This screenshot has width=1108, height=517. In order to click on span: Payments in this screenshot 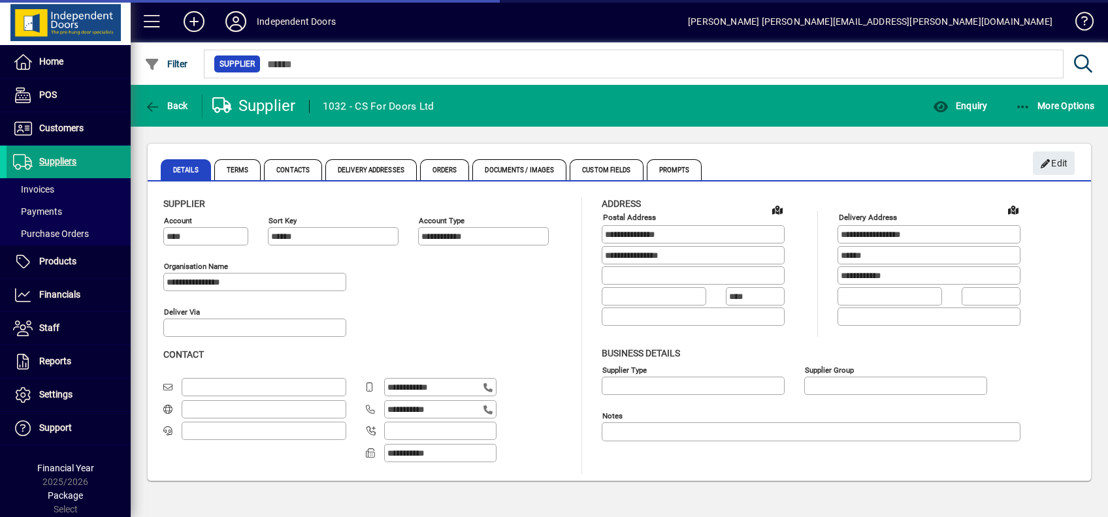, I will do `click(37, 212)`.